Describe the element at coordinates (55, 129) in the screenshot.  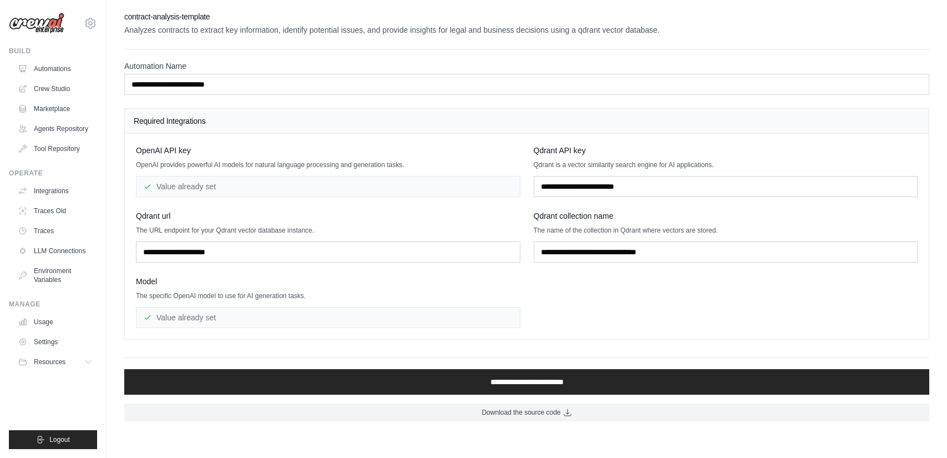
I see `a: Agents Repository` at that location.